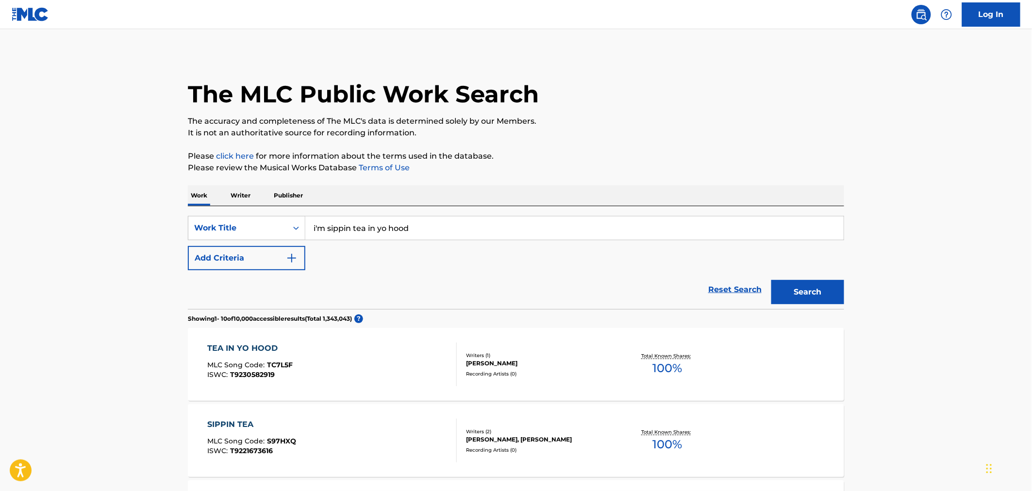 The image size is (1032, 491). I want to click on span: T9230582919, so click(253, 375).